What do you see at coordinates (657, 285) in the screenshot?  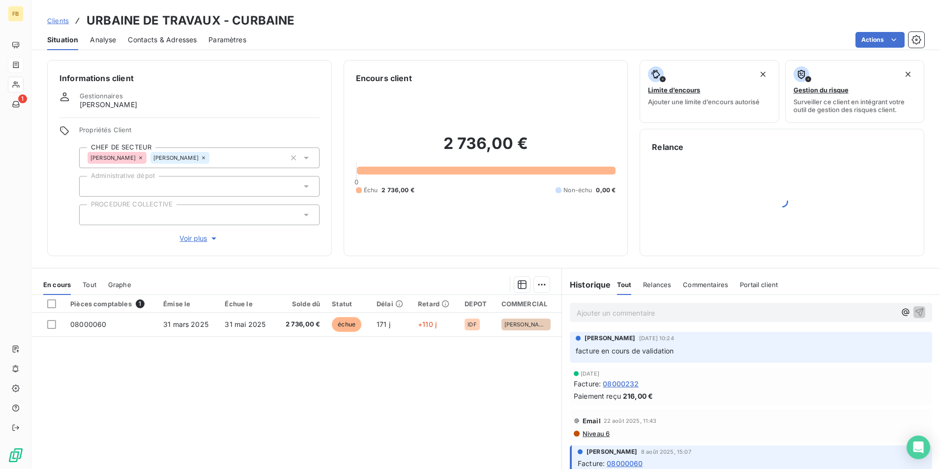 I see `span: Relances` at bounding box center [657, 285].